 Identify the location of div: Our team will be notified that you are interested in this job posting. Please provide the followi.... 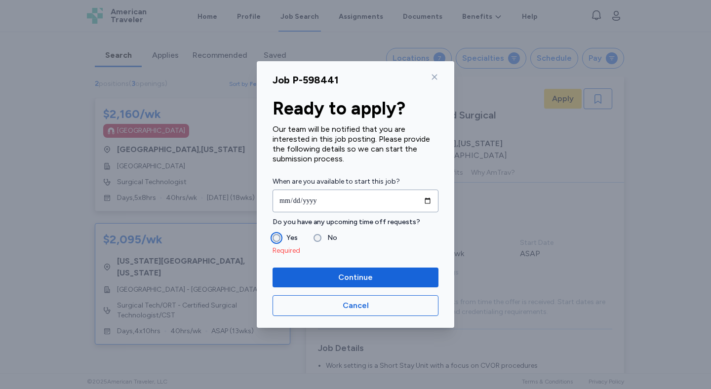
(356, 144).